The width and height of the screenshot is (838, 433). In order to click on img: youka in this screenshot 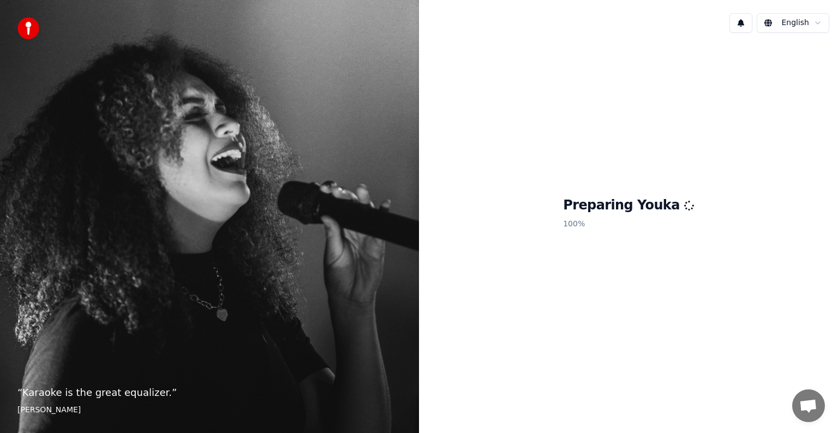, I will do `click(28, 28)`.